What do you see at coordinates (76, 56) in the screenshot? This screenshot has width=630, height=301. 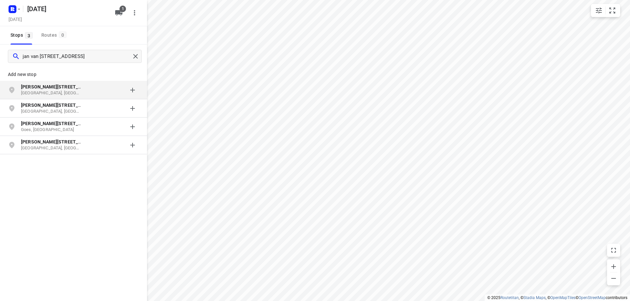 I see `input: Add or search stops` at bounding box center [76, 56].